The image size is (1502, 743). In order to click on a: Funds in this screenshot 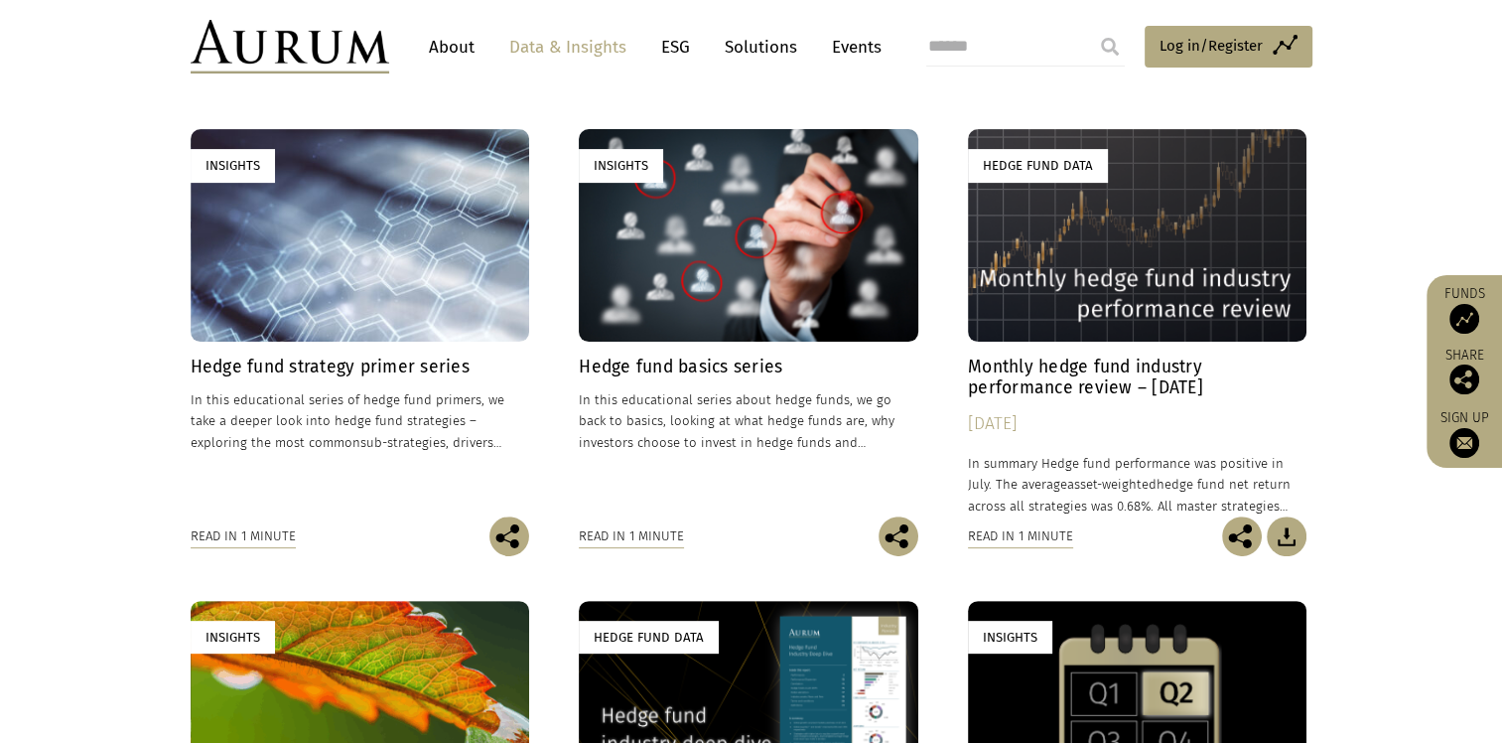, I will do `click(1465, 309)`.